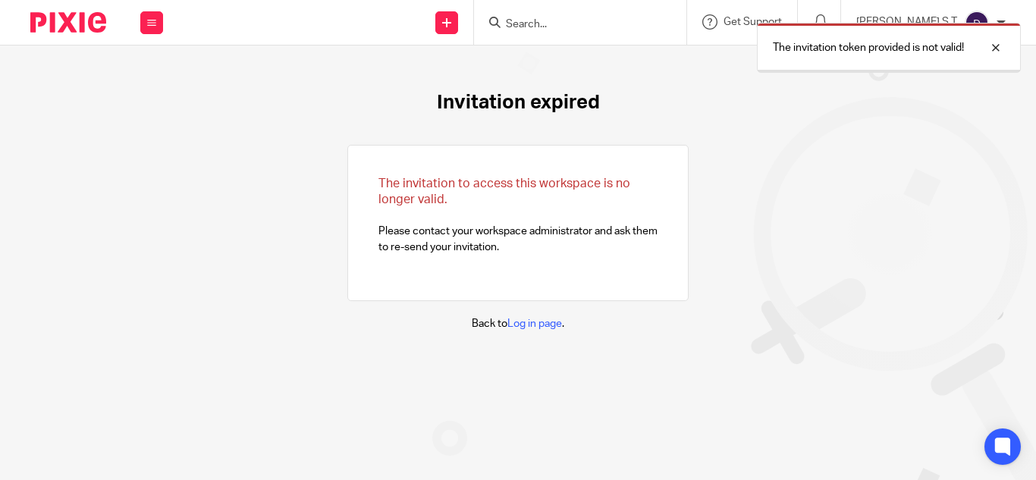 This screenshot has height=480, width=1036. Describe the element at coordinates (518, 324) in the screenshot. I see `p: Back to .` at that location.